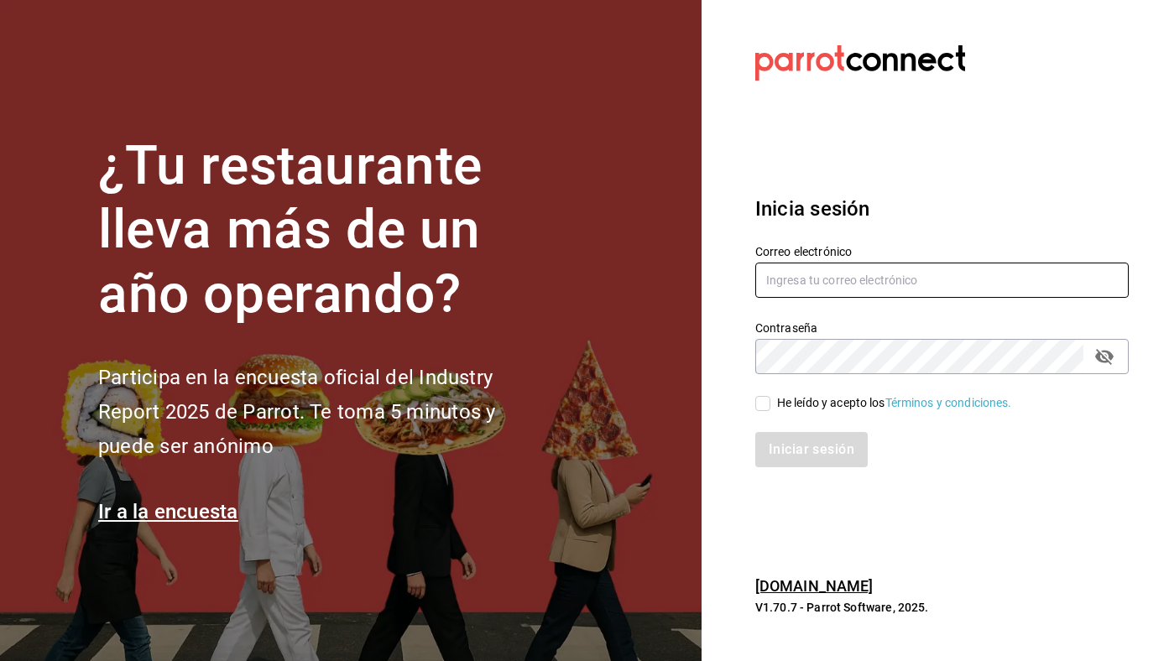  I want to click on div: He leído y acepto los, so click(895, 403).